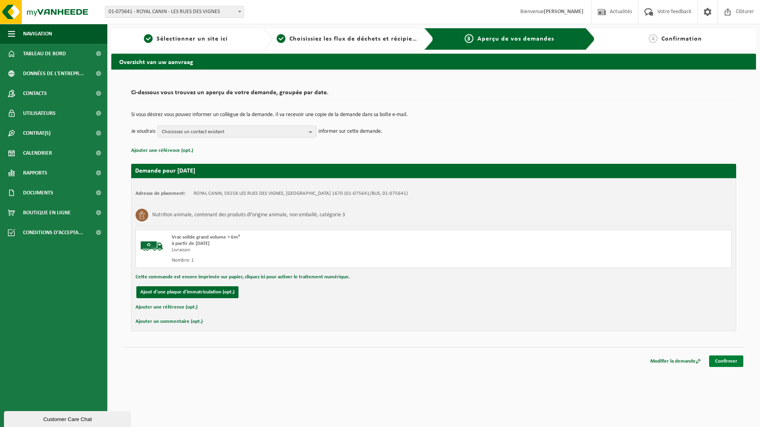 Image resolution: width=760 pixels, height=427 pixels. I want to click on span: Tableau de bord, so click(44, 54).